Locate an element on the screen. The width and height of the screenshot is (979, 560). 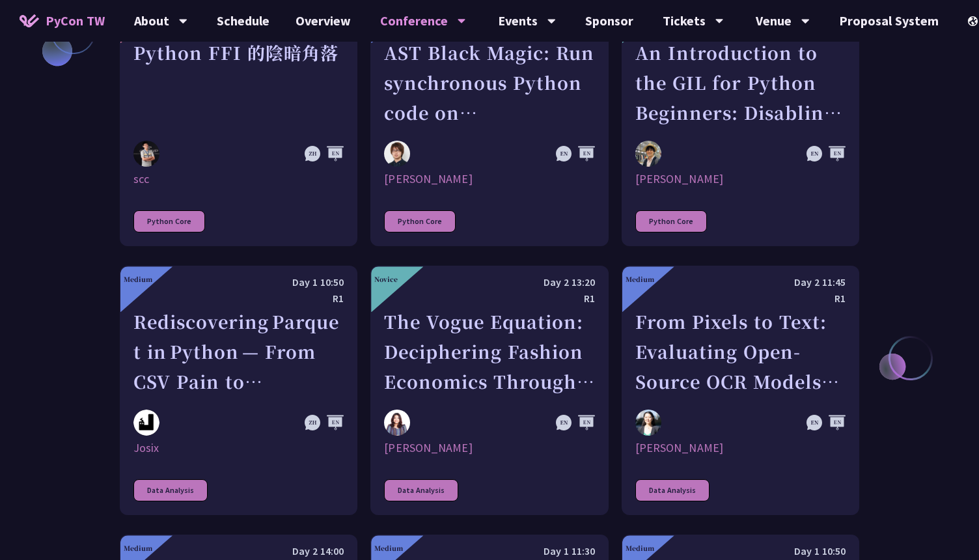
img: Bing Wang is located at coordinates (648, 422).